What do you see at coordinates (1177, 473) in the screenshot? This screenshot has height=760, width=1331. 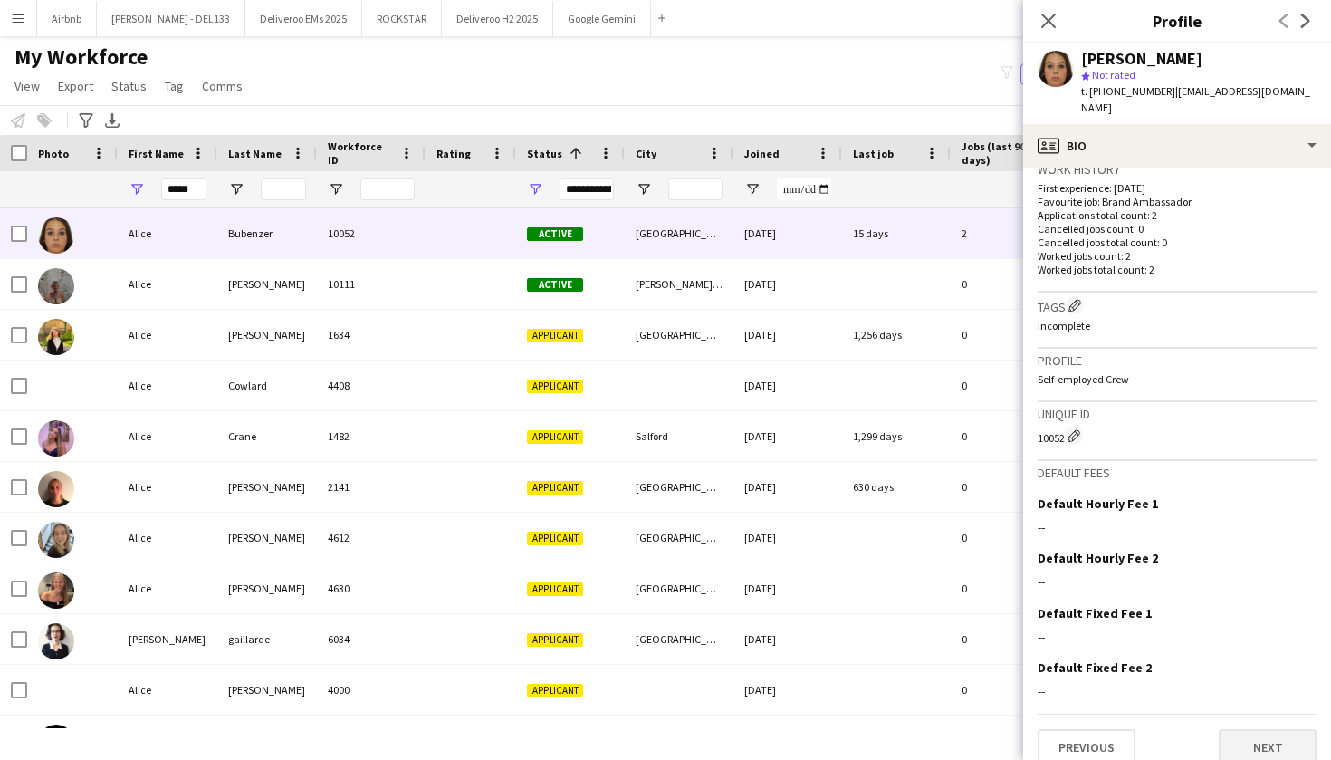 I see `h3: Default fees` at bounding box center [1177, 473].